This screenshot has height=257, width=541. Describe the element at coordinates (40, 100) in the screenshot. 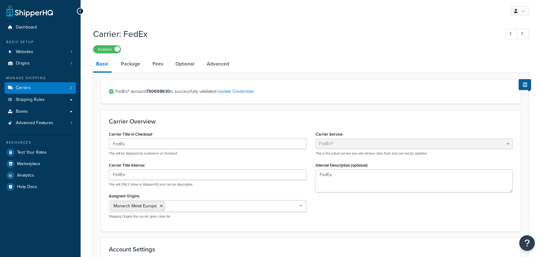

I see `a: Shipping Rules` at that location.